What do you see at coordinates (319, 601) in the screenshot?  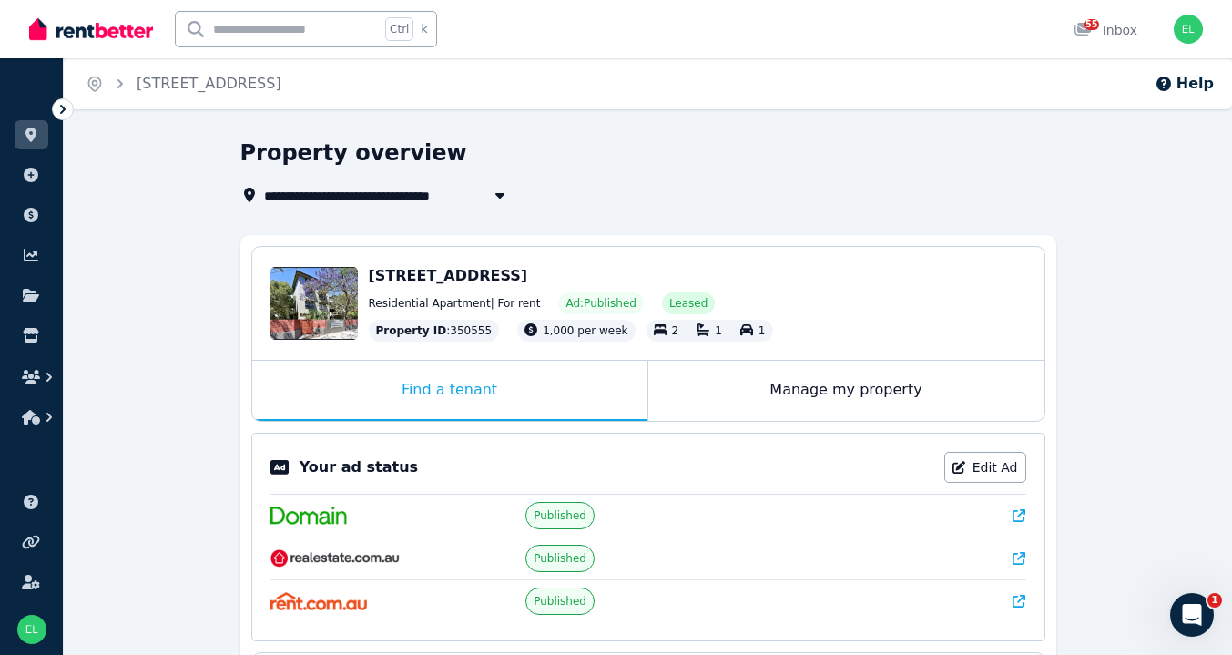 I see `img: Rent.com.au` at bounding box center [319, 601].